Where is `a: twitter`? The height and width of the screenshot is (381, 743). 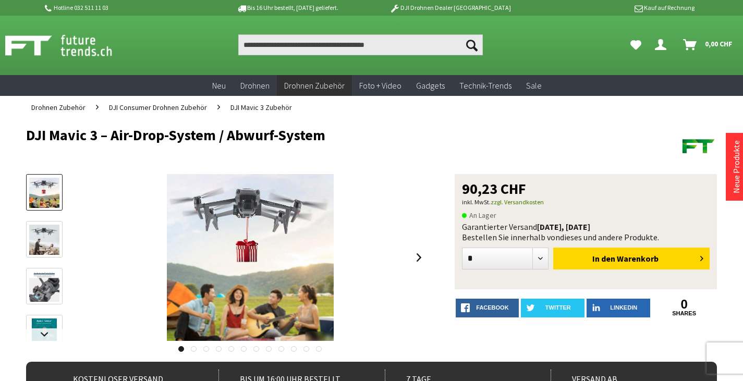
a: twitter is located at coordinates (553, 308).